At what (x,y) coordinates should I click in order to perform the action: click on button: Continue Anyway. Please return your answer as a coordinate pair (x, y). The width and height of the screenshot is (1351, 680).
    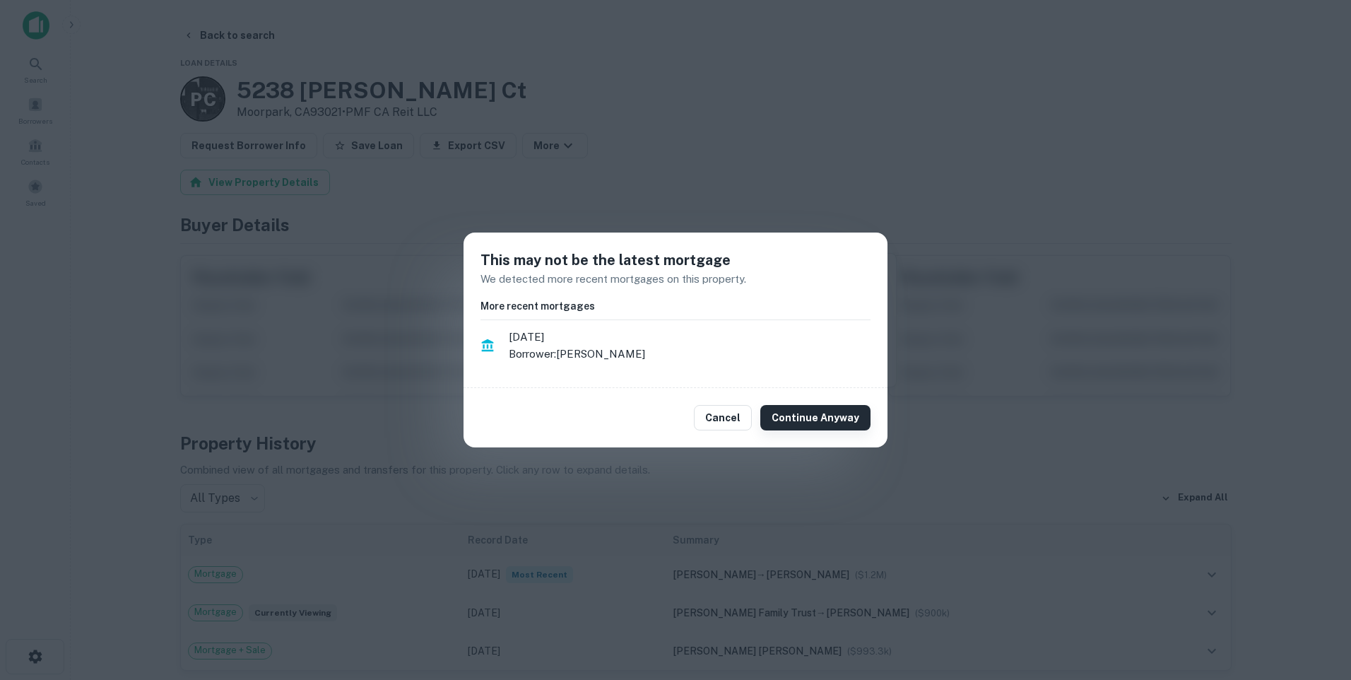
    Looking at the image, I should click on (815, 418).